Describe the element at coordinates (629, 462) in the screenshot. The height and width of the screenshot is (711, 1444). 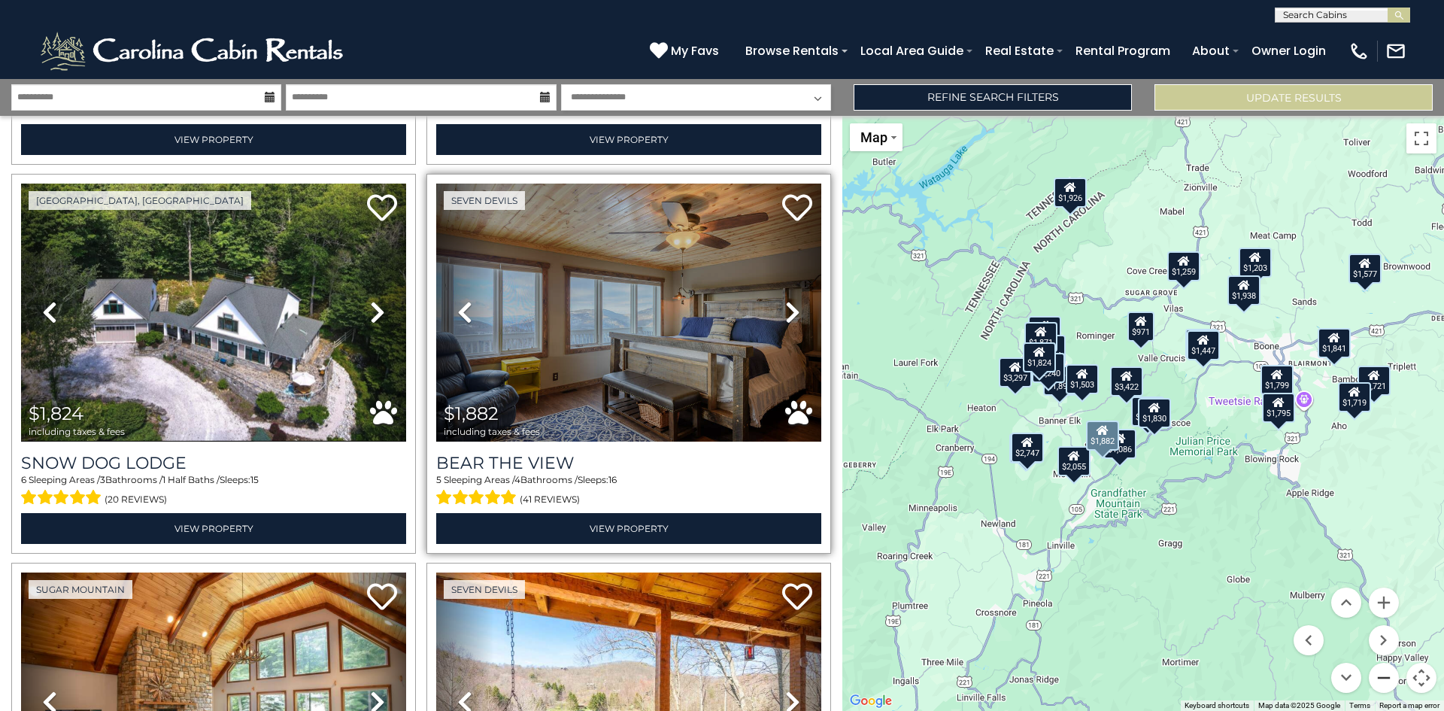
I see `h3: Bear The View` at that location.